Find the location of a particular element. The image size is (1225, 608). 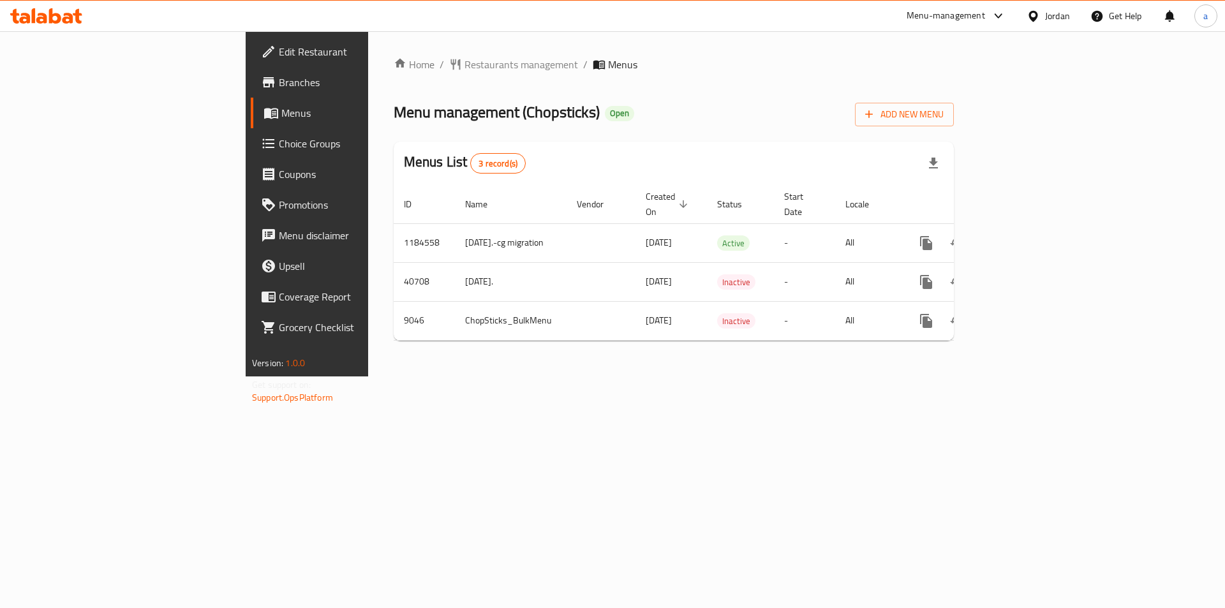

span: Edit Restaurant is located at coordinates (359, 52).